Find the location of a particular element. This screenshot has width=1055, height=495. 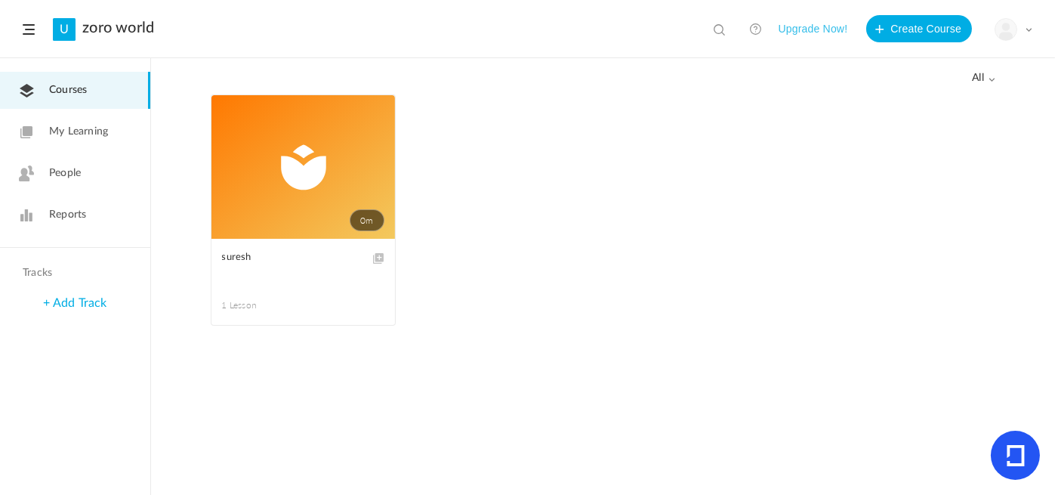

span: Reports is located at coordinates (67, 214).